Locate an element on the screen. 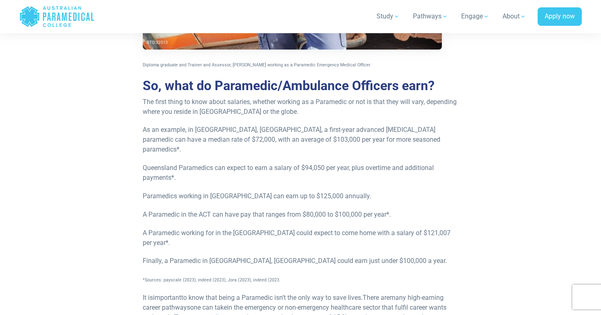 The image size is (601, 315). a: Engage is located at coordinates (475, 16).